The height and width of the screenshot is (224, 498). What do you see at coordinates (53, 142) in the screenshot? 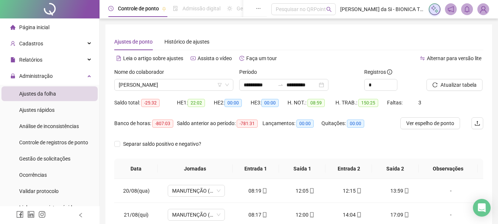
I see `span: Controle de registros de ponto` at bounding box center [53, 142].